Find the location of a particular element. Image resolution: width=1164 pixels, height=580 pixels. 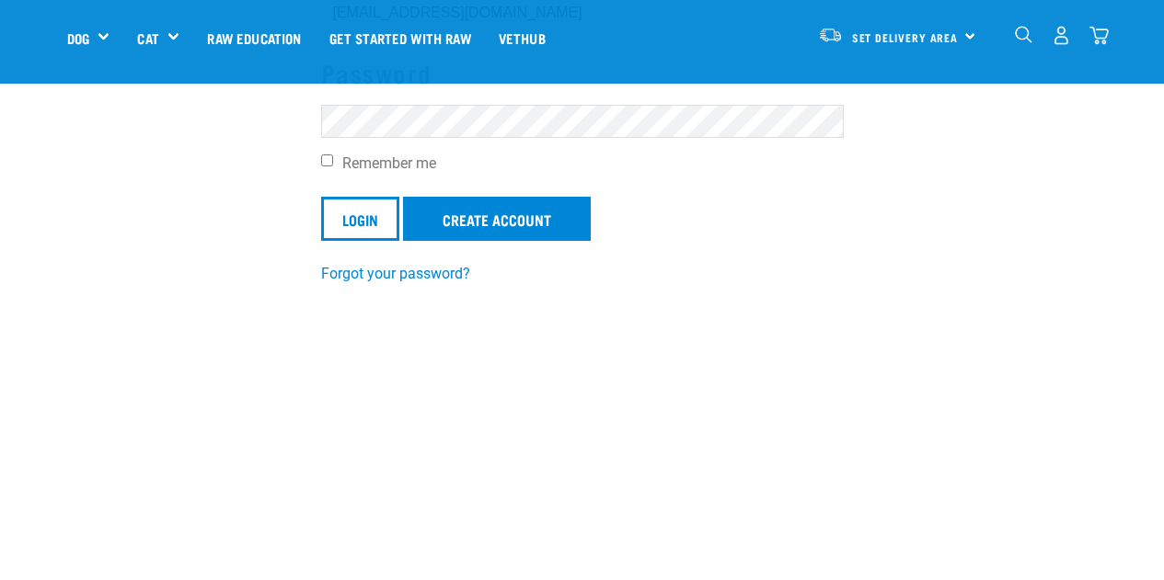

a: Create Account is located at coordinates (497, 219).